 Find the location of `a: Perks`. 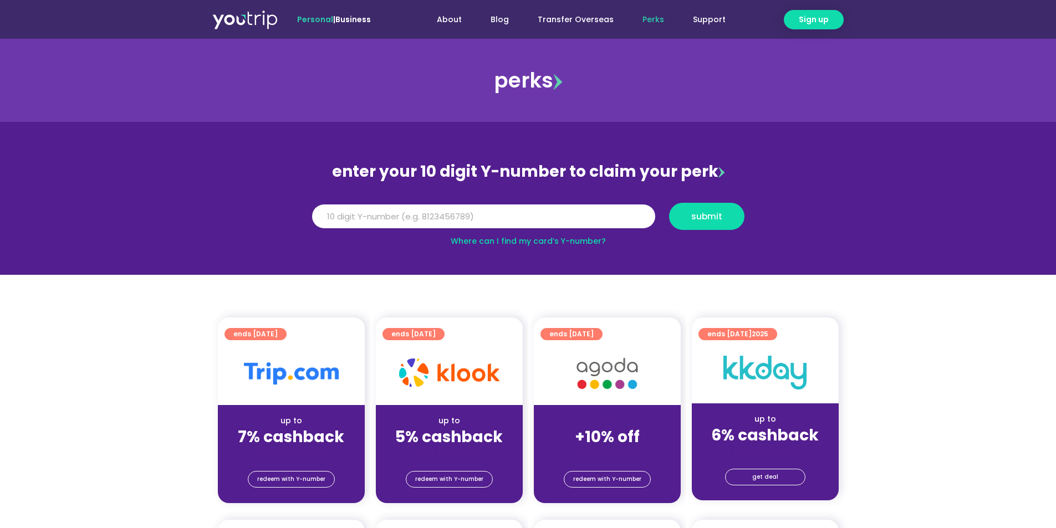

a: Perks is located at coordinates (653, 19).